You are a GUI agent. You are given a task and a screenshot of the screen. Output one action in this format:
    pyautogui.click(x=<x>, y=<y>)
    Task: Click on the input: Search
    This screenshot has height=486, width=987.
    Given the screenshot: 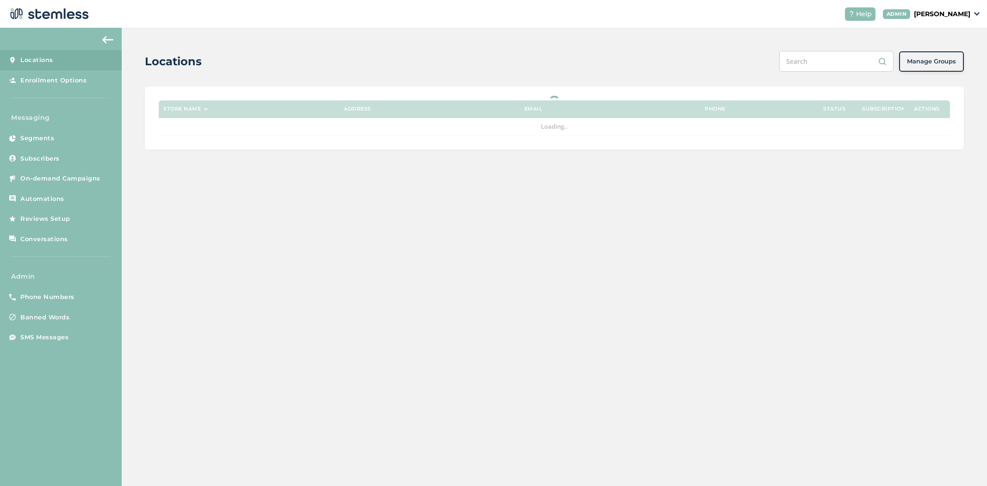 What is the action you would take?
    pyautogui.click(x=836, y=61)
    